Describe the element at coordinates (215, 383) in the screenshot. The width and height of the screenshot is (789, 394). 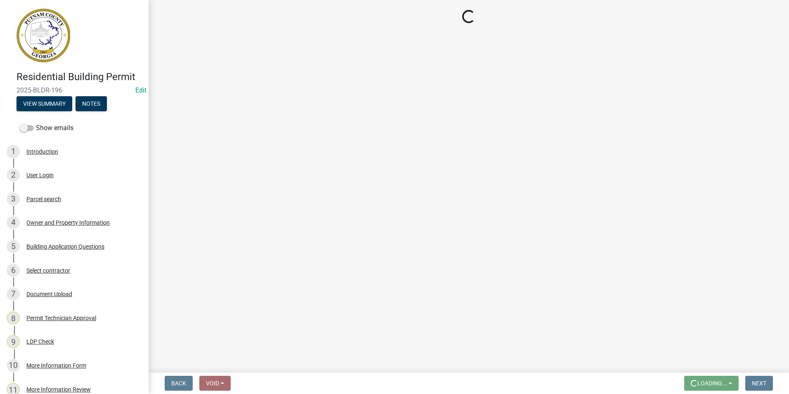
I see `button: Void` at that location.